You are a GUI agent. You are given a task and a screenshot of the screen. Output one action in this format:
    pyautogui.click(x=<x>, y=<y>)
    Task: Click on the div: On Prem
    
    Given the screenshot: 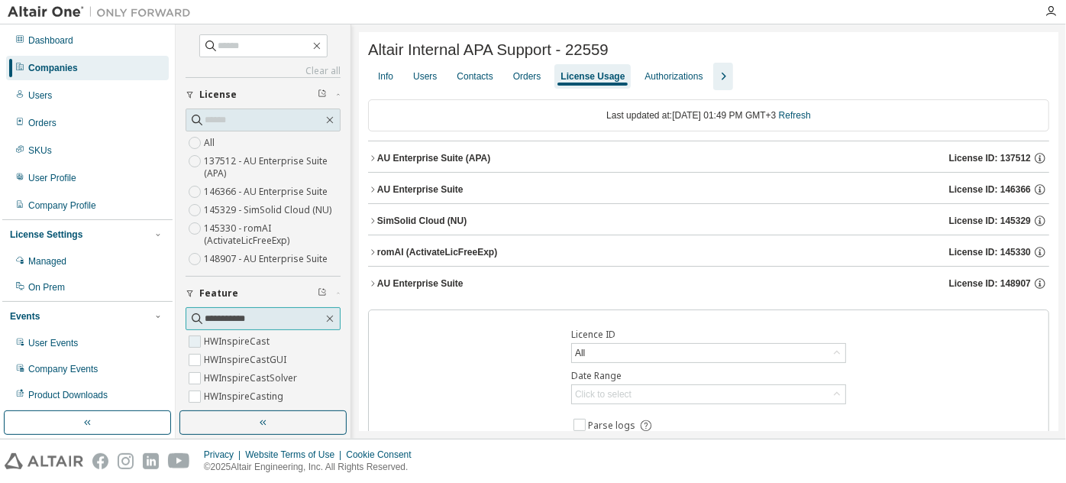 What is the action you would take?
    pyautogui.click(x=47, y=287)
    